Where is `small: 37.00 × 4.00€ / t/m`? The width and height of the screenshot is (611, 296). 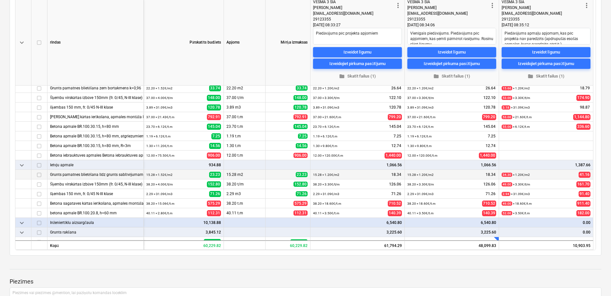 small: 37.00 × 4.00€ / t/m is located at coordinates (159, 98).